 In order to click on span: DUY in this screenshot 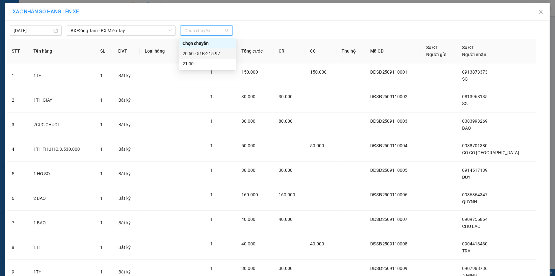, I will do `click(467, 177)`.